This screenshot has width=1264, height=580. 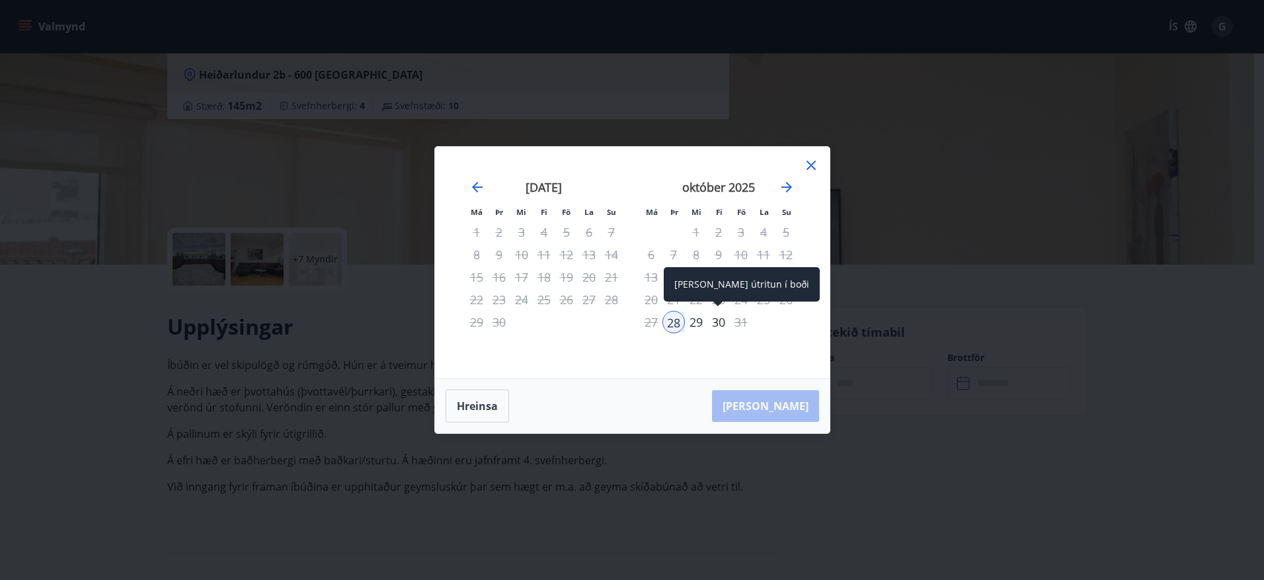 What do you see at coordinates (719, 322) in the screenshot?
I see `td: Choose fimmtudagur, 30. október 2025 as your check-out date. It’s available.` at bounding box center [719, 322].